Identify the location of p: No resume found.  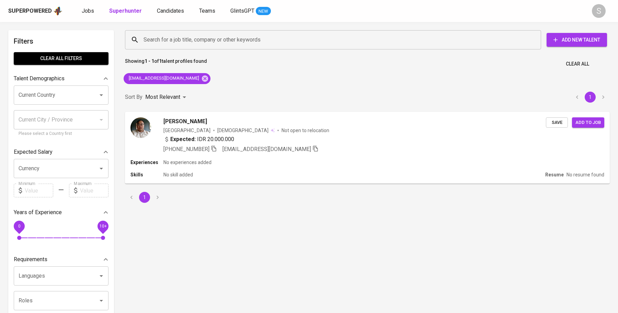
(585, 175).